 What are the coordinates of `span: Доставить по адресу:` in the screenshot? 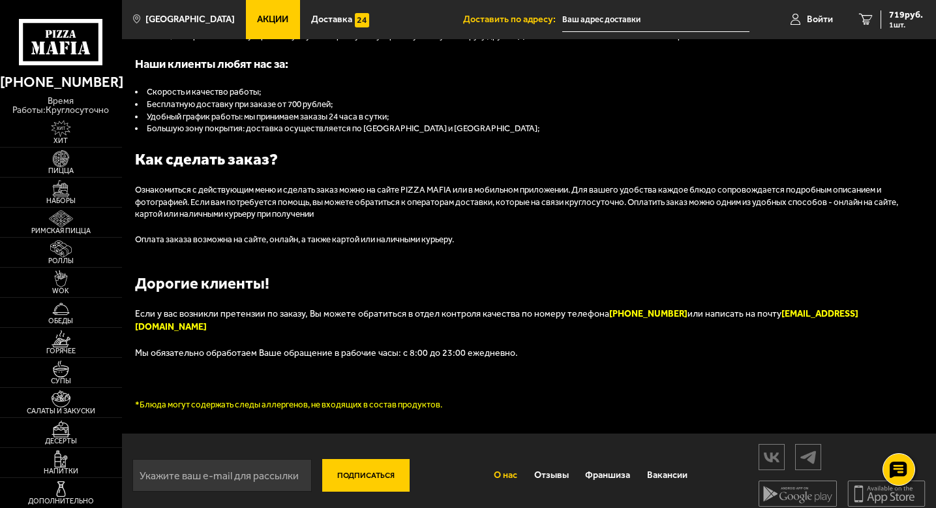 It's located at (513, 20).